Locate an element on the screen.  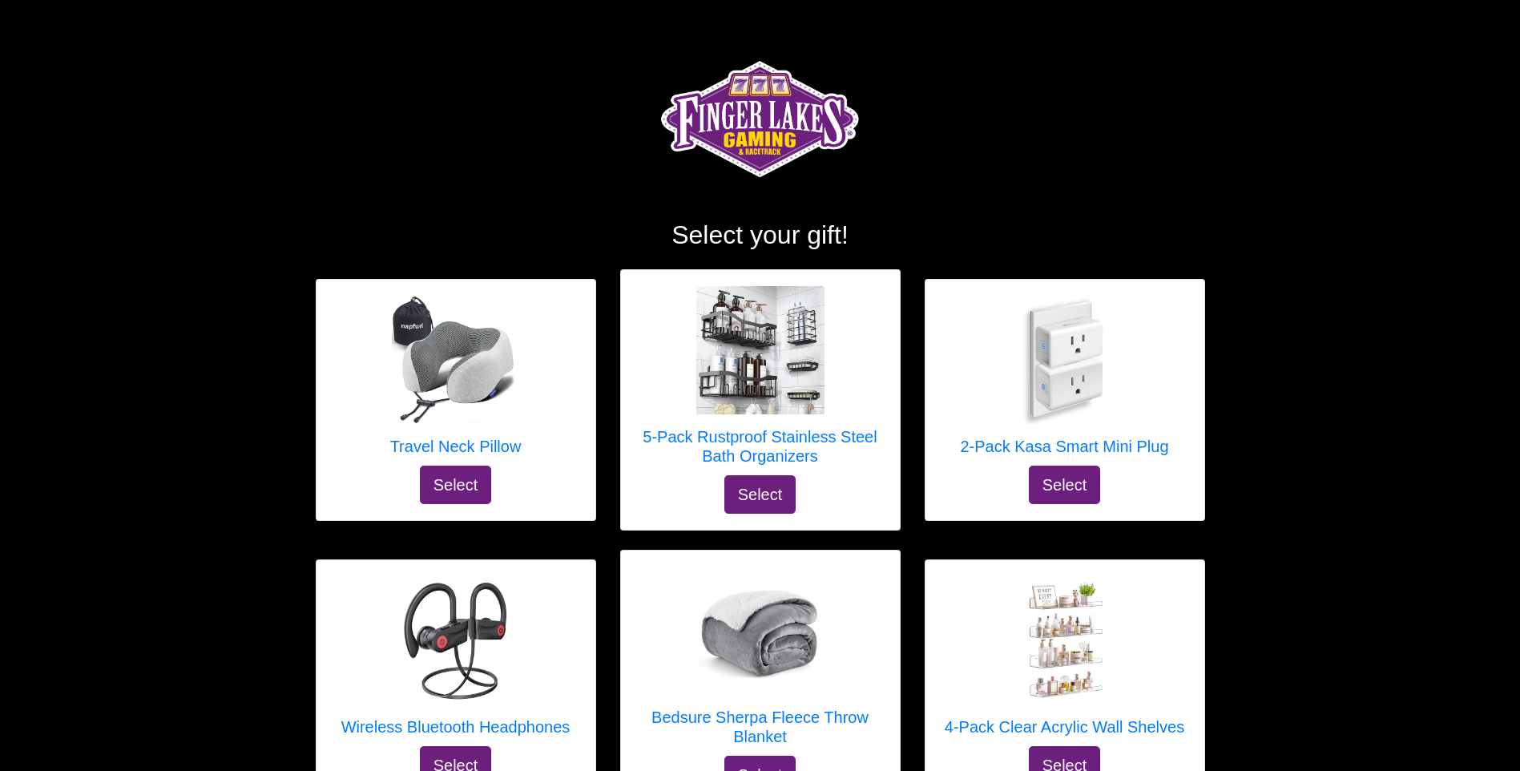
a: 4-Pack Clear Acrylic Wall Shelves 4-Pack Clear Acrylic Wall Shelves is located at coordinates (1064, 661).